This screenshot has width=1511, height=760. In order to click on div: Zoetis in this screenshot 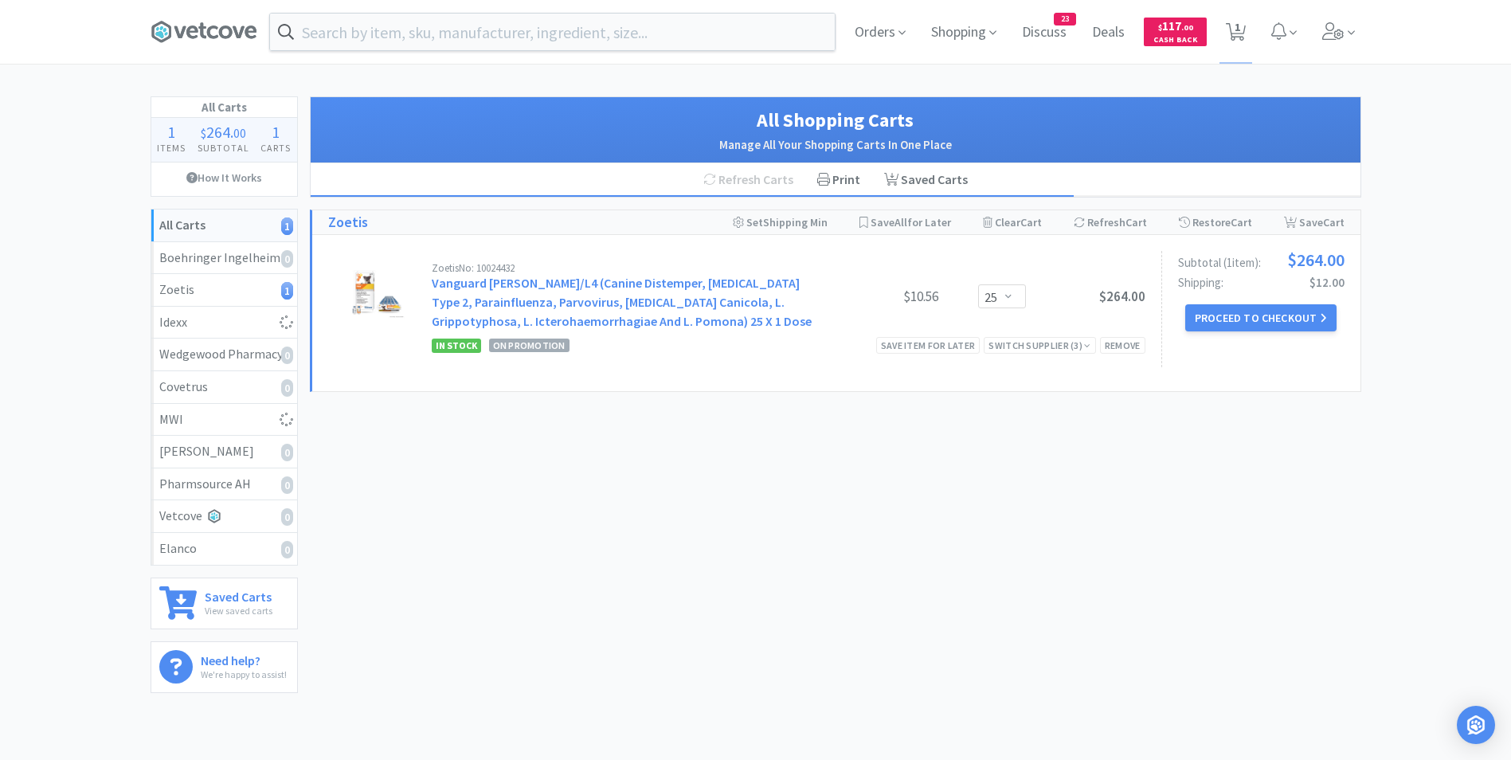, I will do `click(224, 290)`.